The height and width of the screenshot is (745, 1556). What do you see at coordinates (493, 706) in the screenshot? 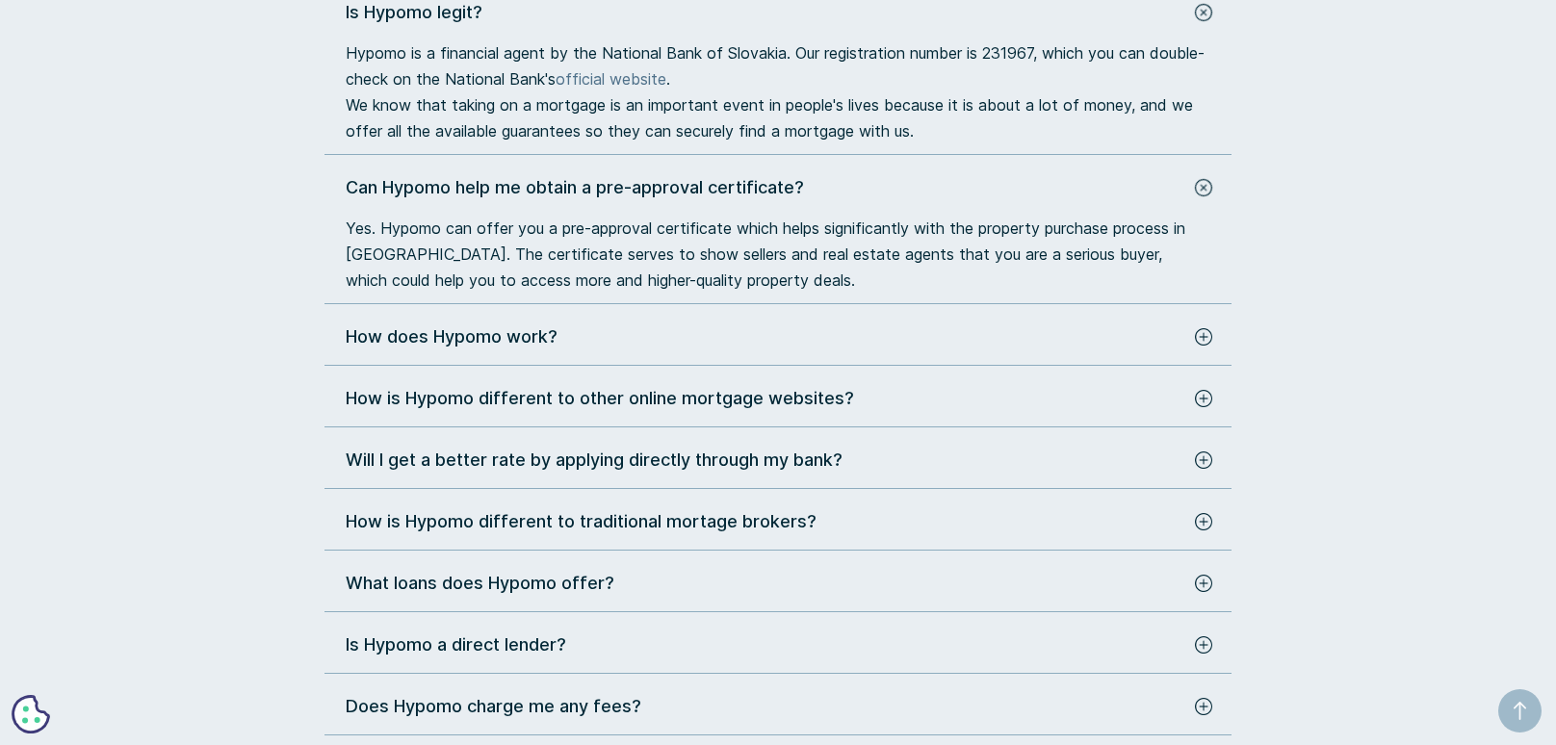
I see `div: Does Hypomo charge me any fees?` at bounding box center [493, 706].